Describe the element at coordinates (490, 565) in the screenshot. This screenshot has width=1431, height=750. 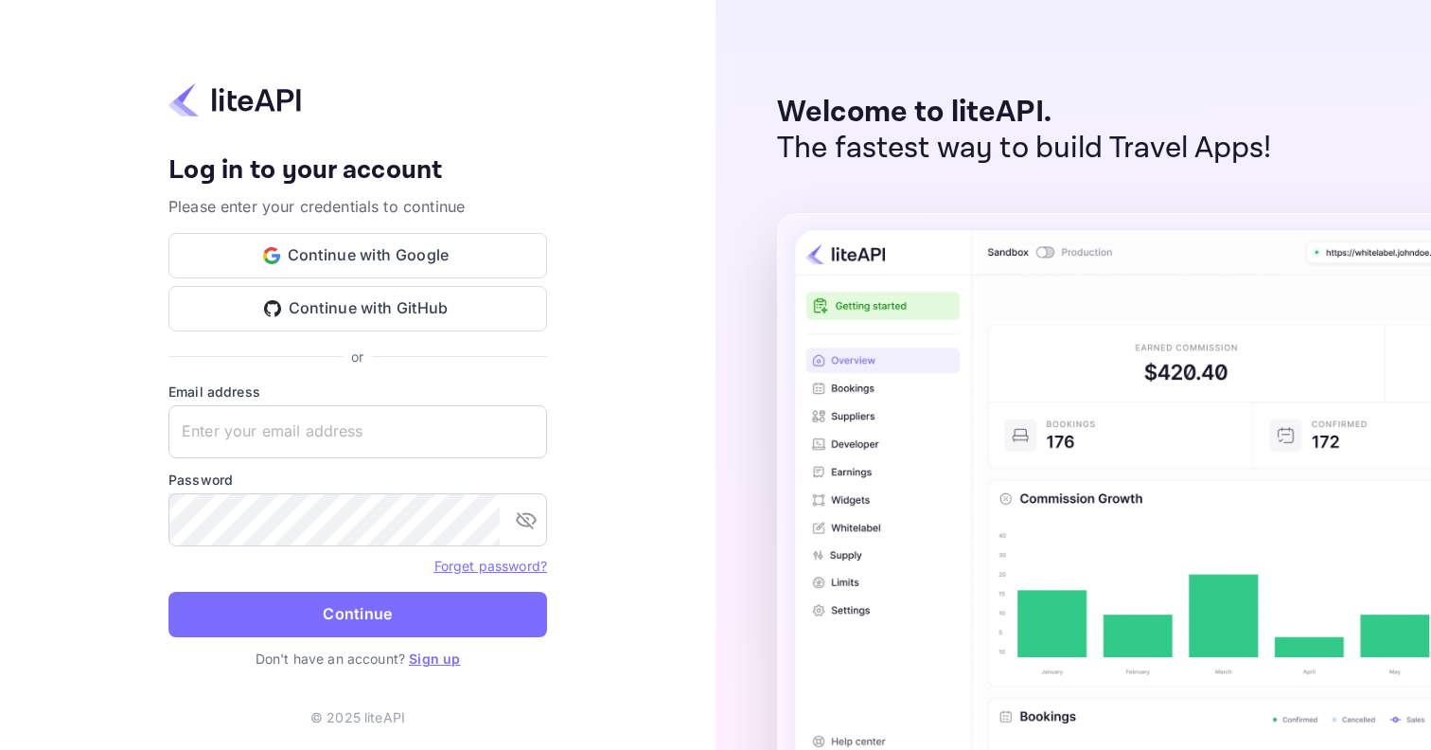
I see `a: Forget password?` at that location.